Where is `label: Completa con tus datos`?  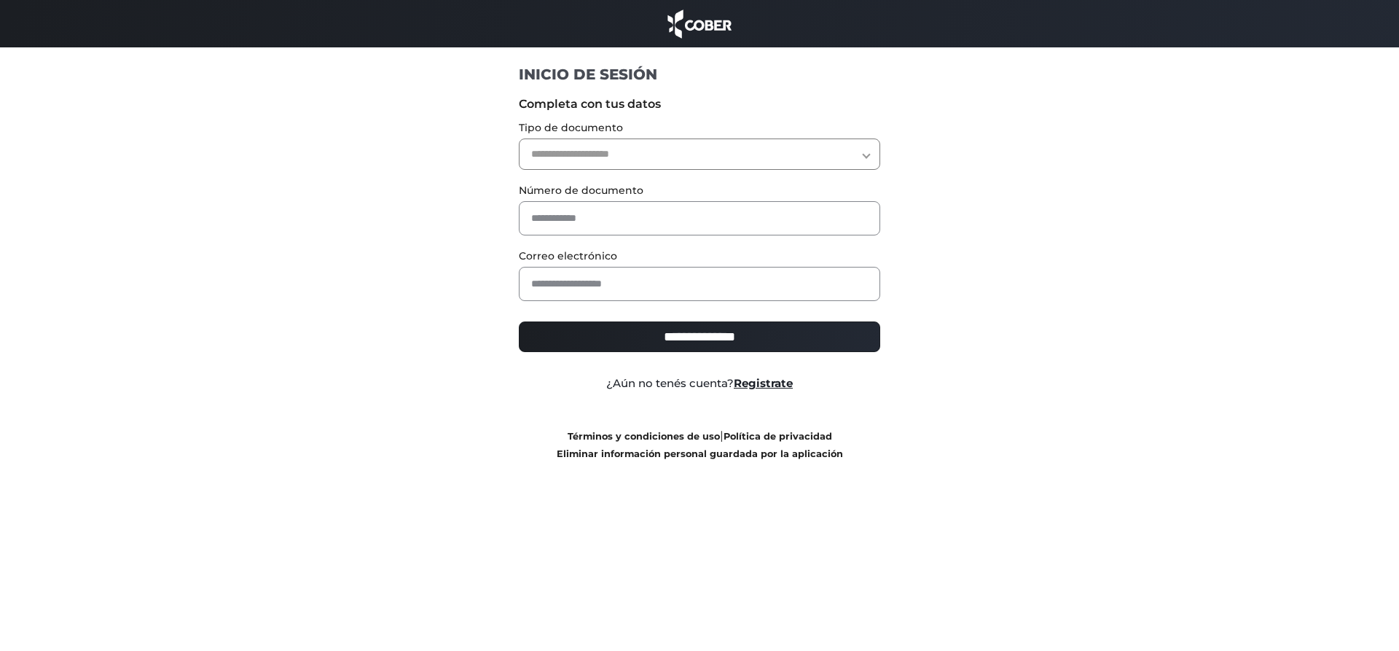 label: Completa con tus datos is located at coordinates (700, 104).